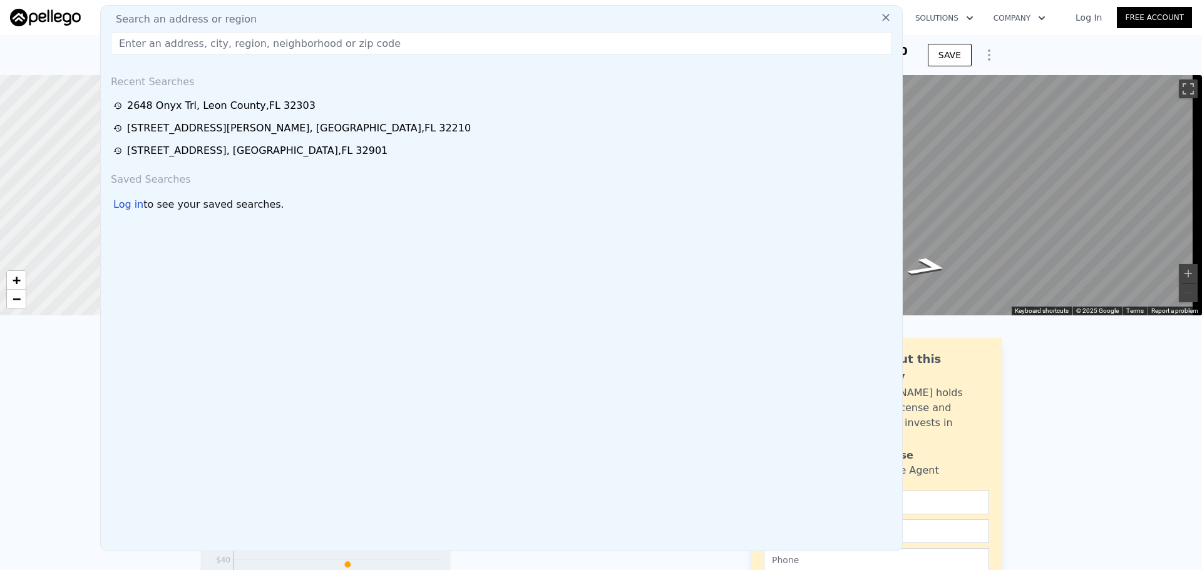 This screenshot has width=1202, height=570. I want to click on button: Solutions, so click(944, 18).